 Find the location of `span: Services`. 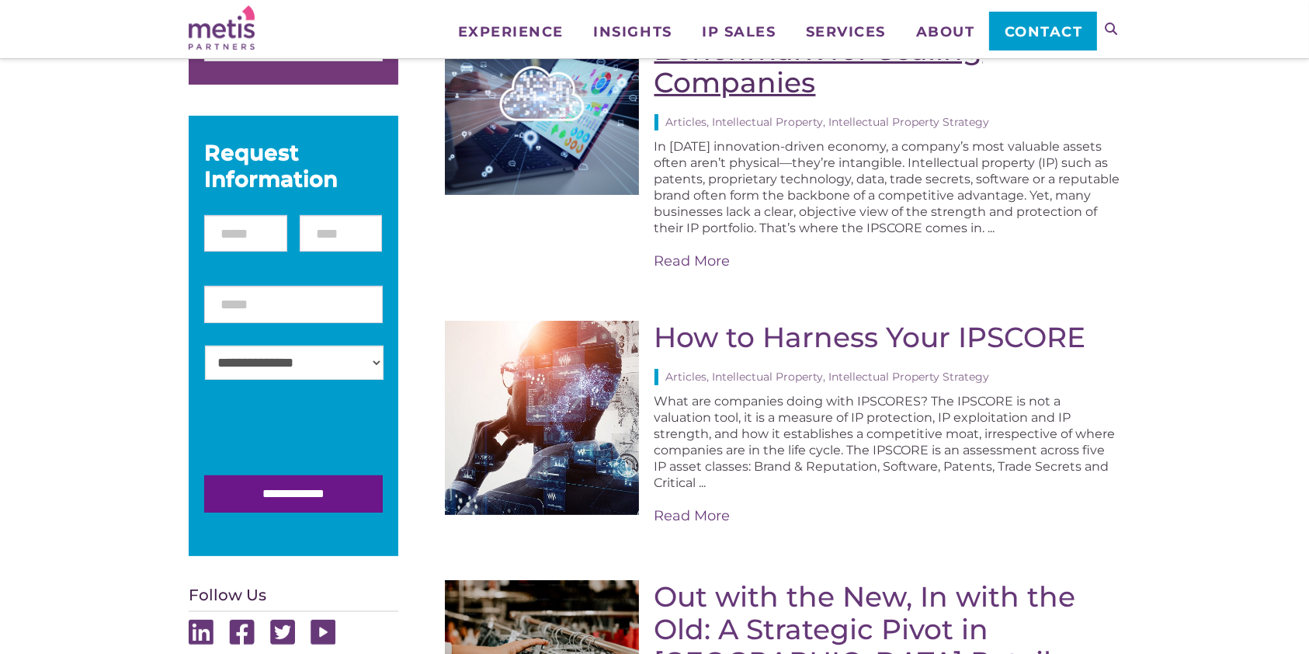

span: Services is located at coordinates (846, 32).